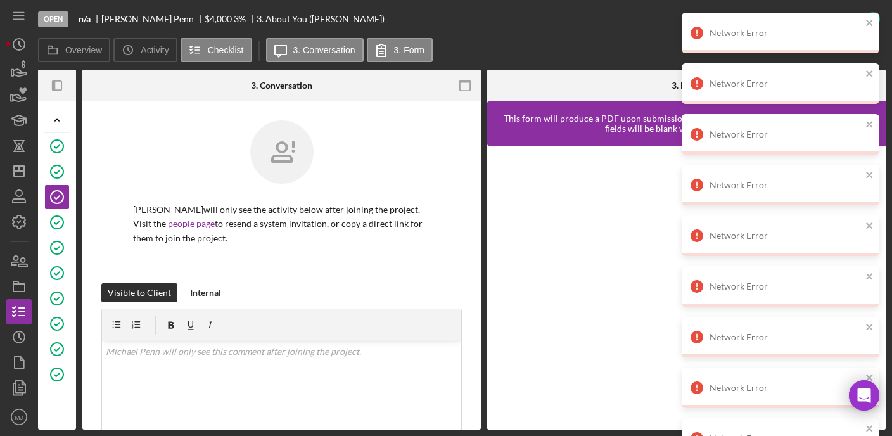 This screenshot has width=892, height=436. What do you see at coordinates (205, 293) in the screenshot?
I see `button: Internal` at bounding box center [205, 293].